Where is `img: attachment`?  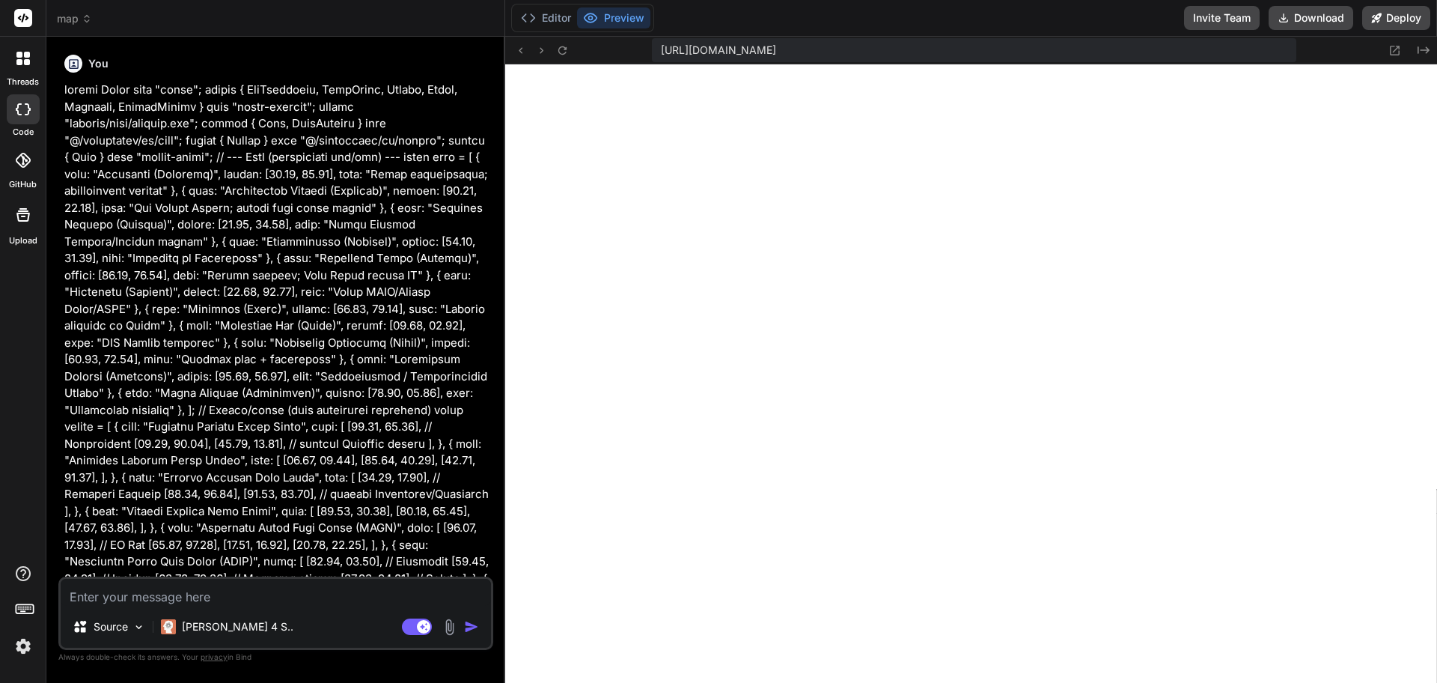
img: attachment is located at coordinates (449, 627).